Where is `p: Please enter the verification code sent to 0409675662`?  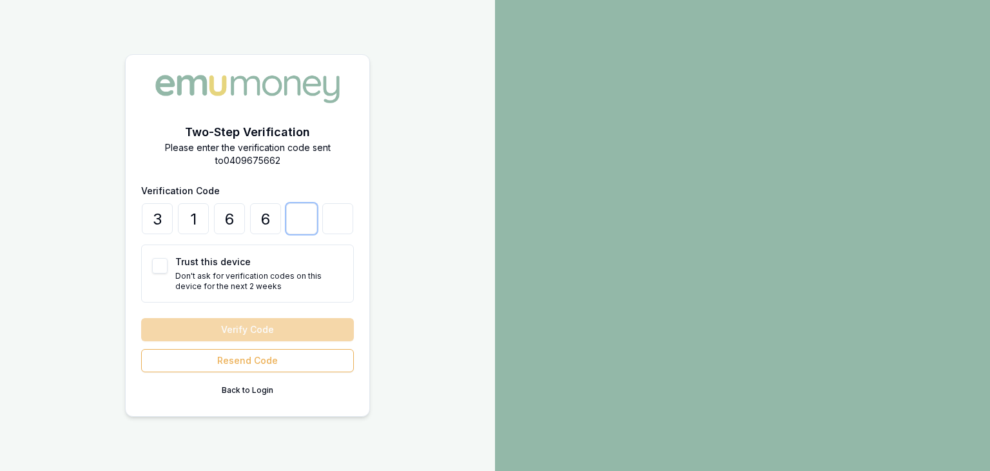
p: Please enter the verification code sent to 0409675662 is located at coordinates (248, 154).